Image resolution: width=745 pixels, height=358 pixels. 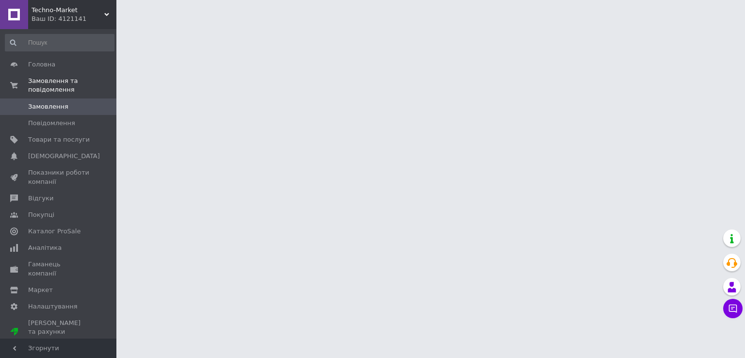 What do you see at coordinates (40, 290) in the screenshot?
I see `span: Маркет` at bounding box center [40, 290].